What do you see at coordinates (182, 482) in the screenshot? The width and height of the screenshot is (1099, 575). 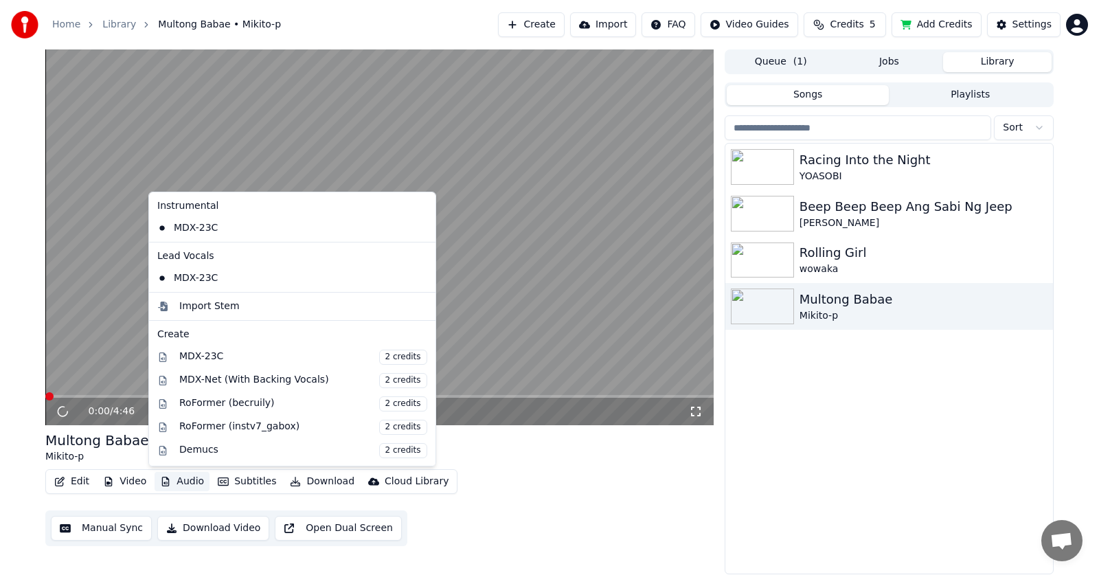 I see `button: Audio` at bounding box center [182, 482].